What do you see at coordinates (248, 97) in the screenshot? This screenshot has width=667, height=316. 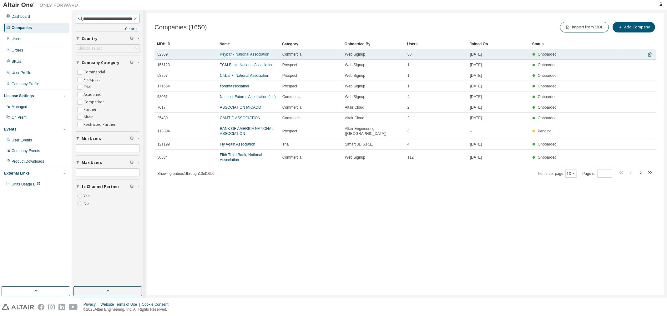 I see `a: National Futures Association (inc)` at bounding box center [248, 97].